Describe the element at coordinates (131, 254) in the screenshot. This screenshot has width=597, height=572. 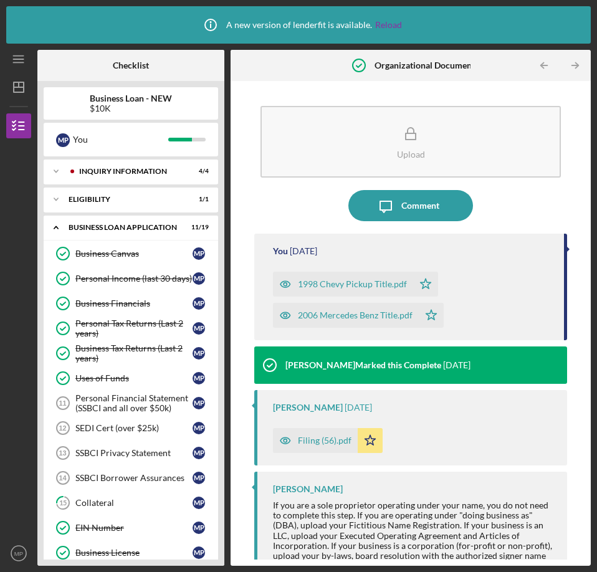
I see `a: Business CanvasMP` at that location.